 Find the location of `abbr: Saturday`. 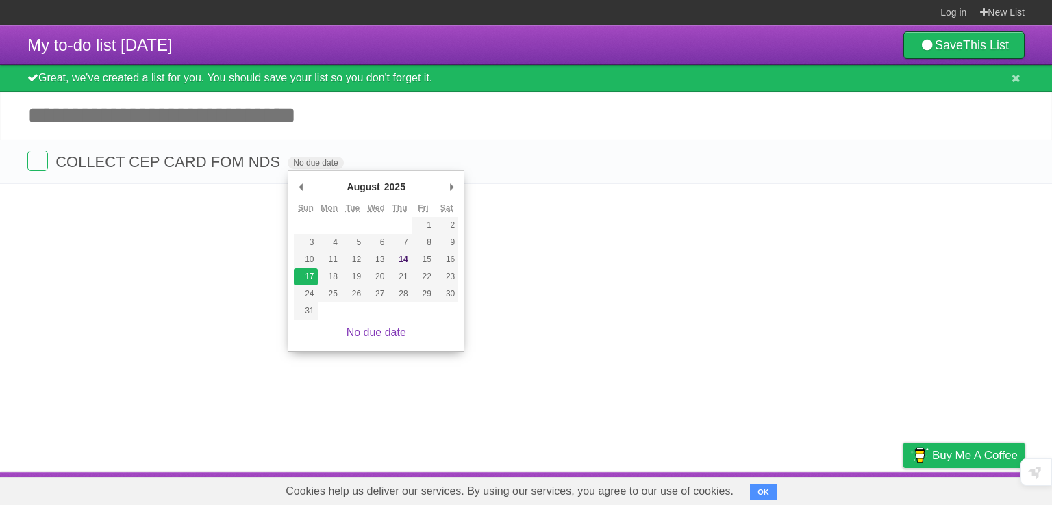

abbr: Saturday is located at coordinates (446, 208).